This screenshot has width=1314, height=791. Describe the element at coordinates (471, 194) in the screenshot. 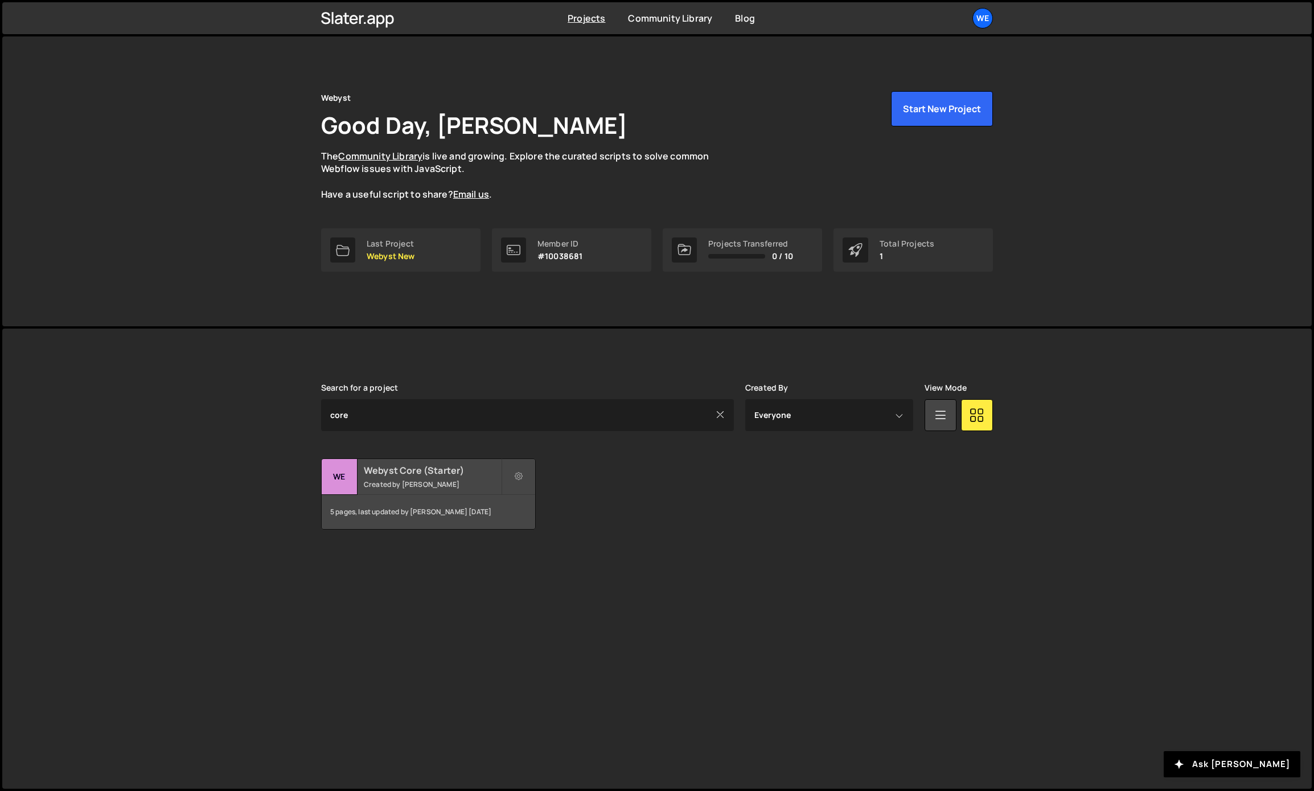

I see `a: Email us` at that location.